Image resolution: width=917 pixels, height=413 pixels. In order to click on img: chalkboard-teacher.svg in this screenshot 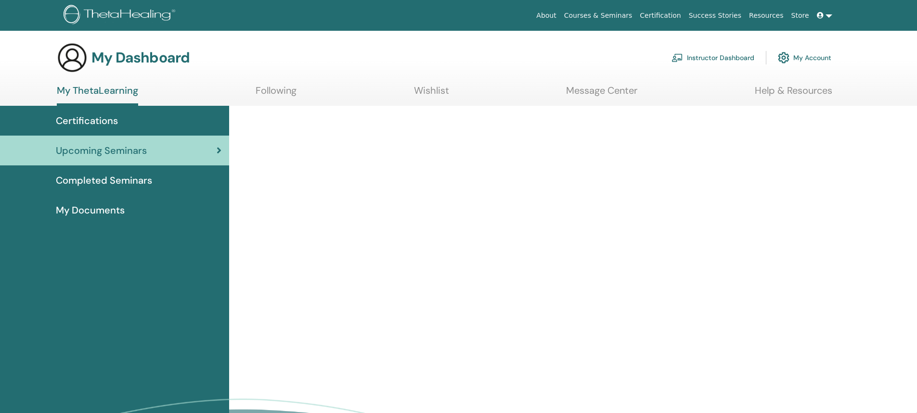, I will do `click(677, 58)`.